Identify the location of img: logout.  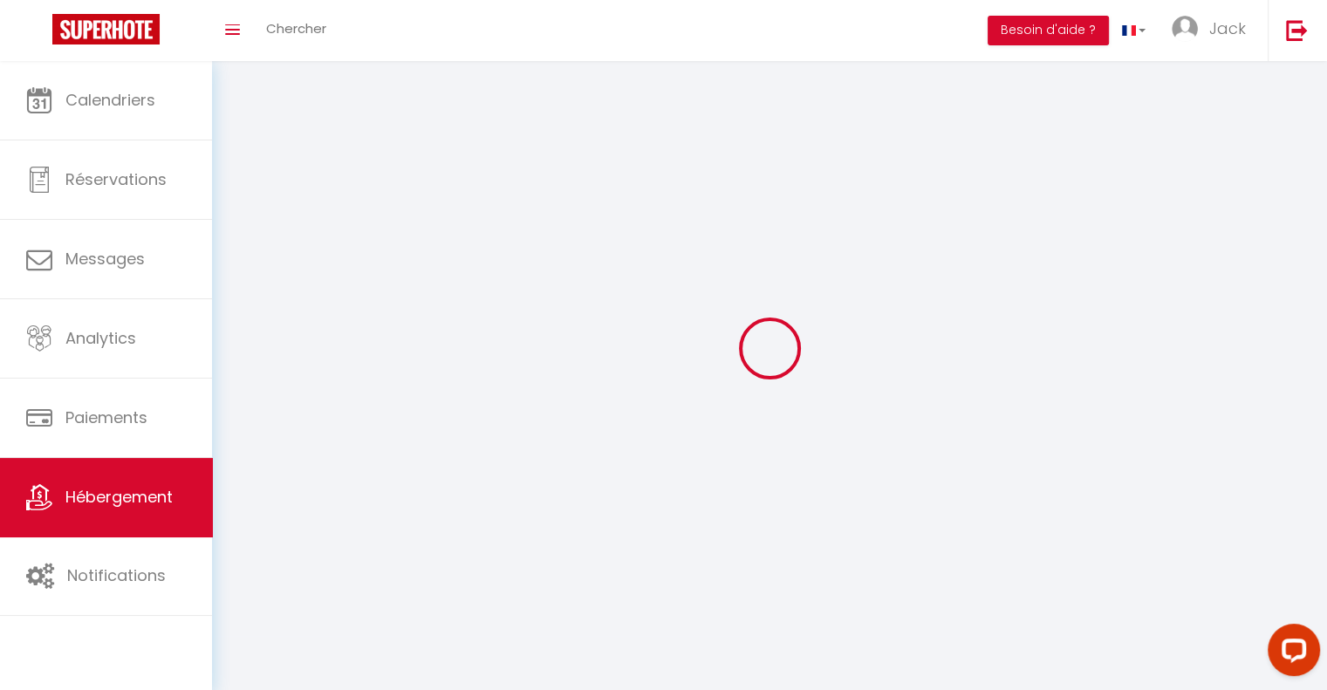
(1296, 30).